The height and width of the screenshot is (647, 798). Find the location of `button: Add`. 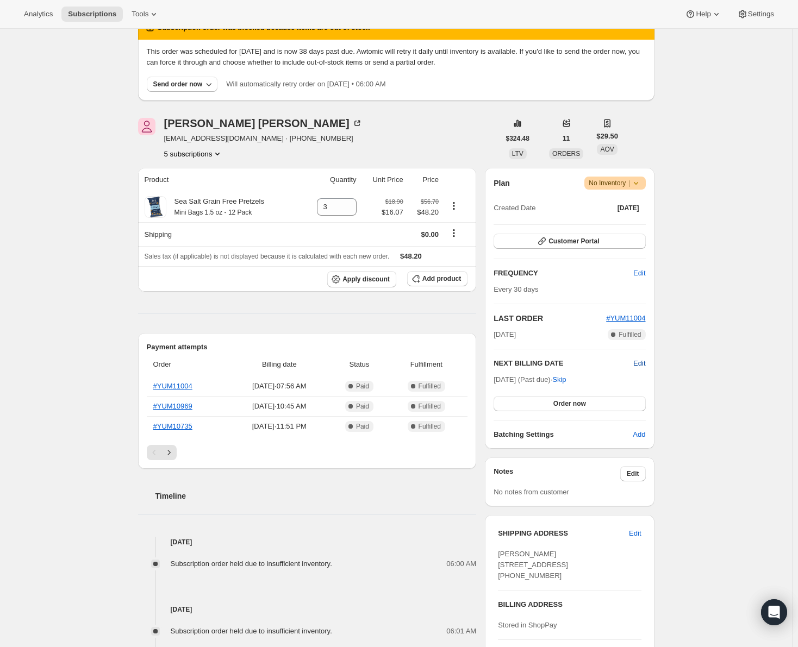

button: Add is located at coordinates (639, 435).